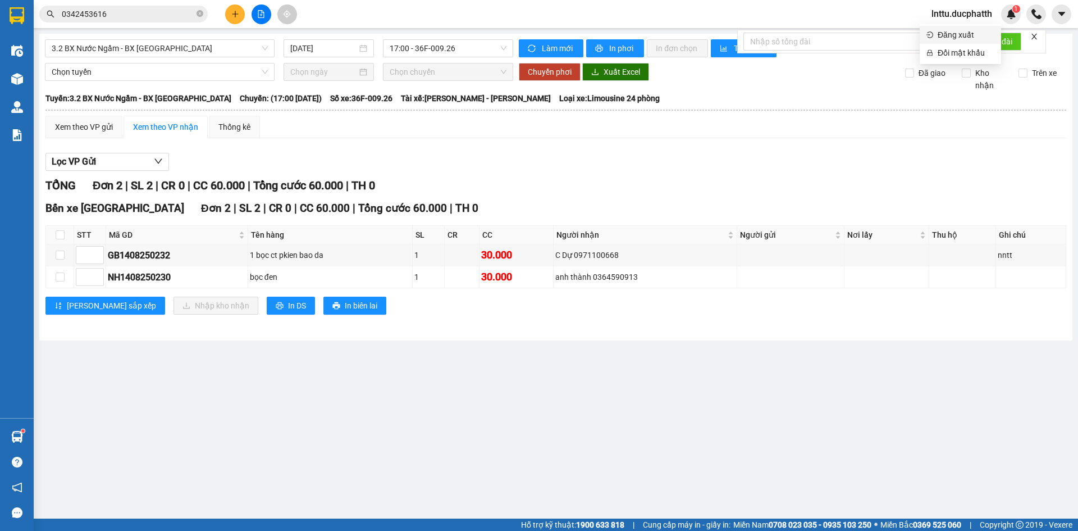 The width and height of the screenshot is (1078, 531). Describe the element at coordinates (725, 49) in the screenshot. I see `span: bar-chart` at that location.